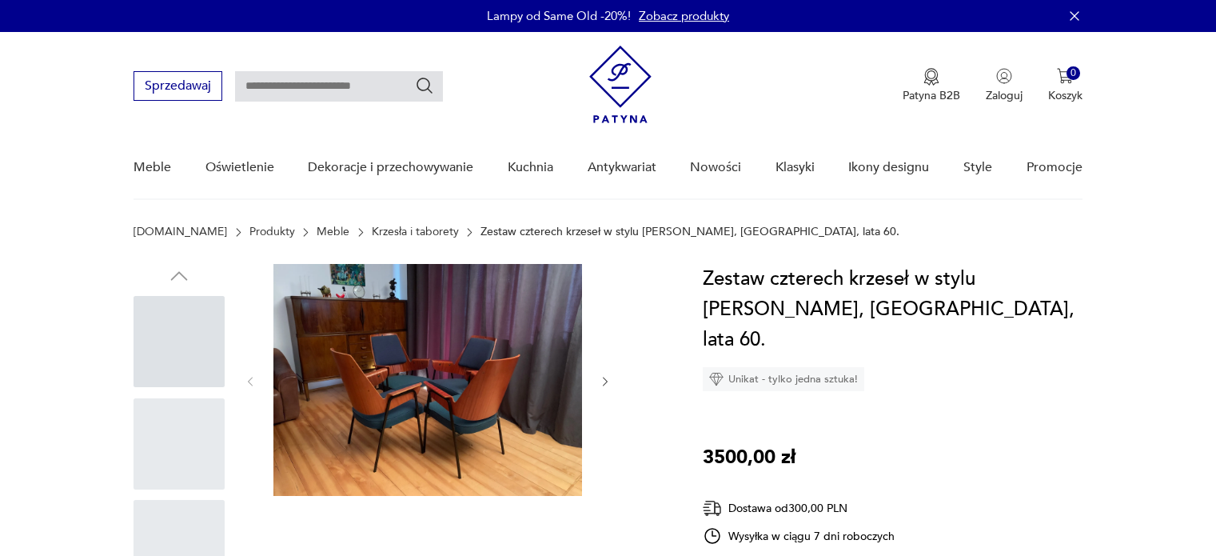 Image resolution: width=1216 pixels, height=556 pixels. Describe the element at coordinates (1004, 86) in the screenshot. I see `button: Zaloguj` at that location.